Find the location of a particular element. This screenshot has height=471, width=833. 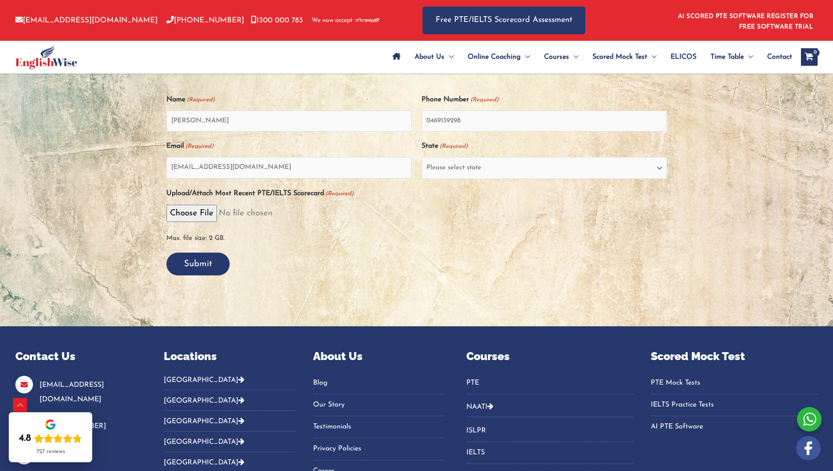

a: Blog is located at coordinates (379, 383).